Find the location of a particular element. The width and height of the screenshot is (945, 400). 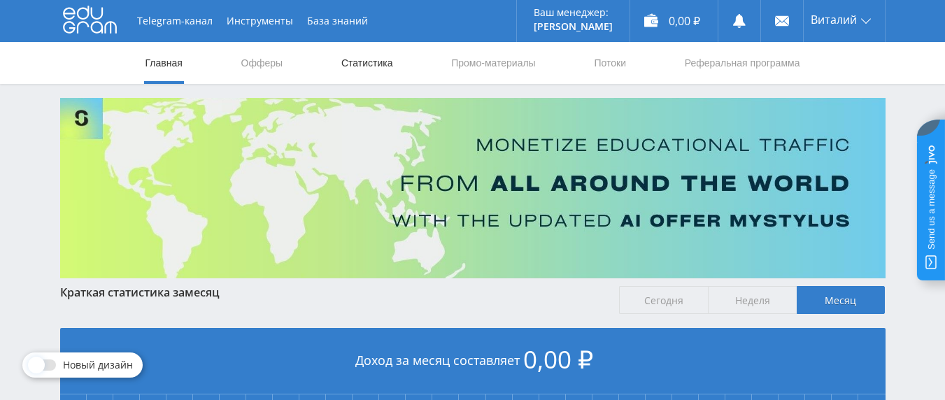

span: 0,00 ₽ is located at coordinates (558, 359).